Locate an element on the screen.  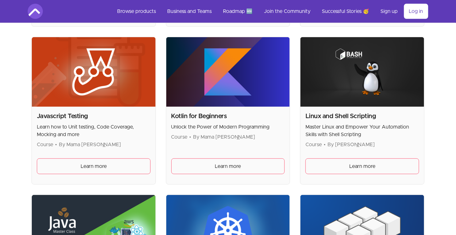
nav: Main is located at coordinates (270, 11).